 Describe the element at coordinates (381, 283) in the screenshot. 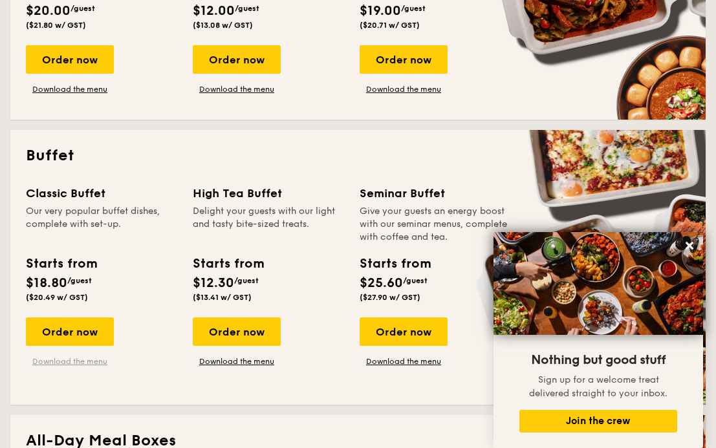

I see `span: $25.60` at that location.